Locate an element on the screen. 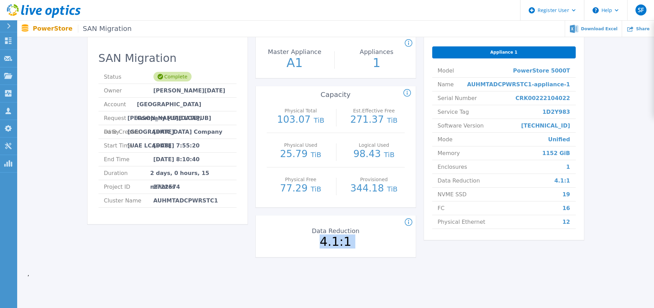  span: Unified is located at coordinates (559, 139).